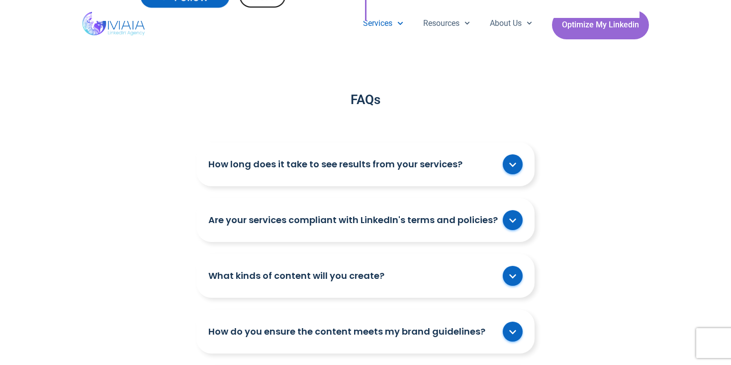 The width and height of the screenshot is (731, 365). I want to click on span: Optimize My Linkedin, so click(600, 25).